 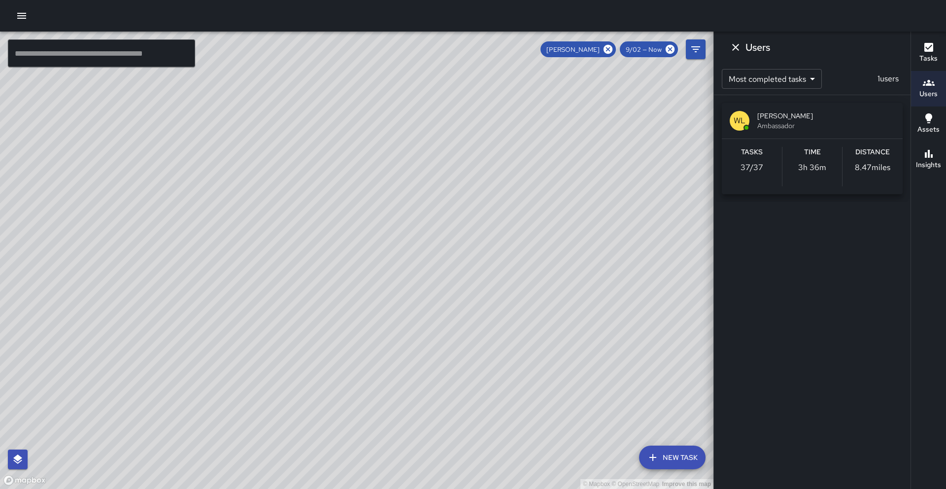 What do you see at coordinates (929, 89) in the screenshot?
I see `button: Users` at bounding box center [929, 89].